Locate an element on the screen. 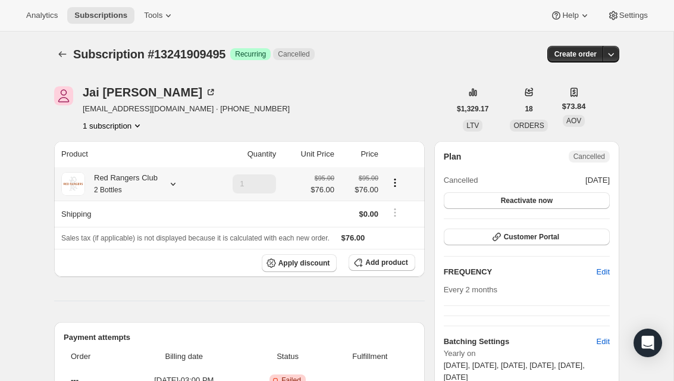 Image resolution: width=674 pixels, height=381 pixels. img: product img is located at coordinates (73, 184).